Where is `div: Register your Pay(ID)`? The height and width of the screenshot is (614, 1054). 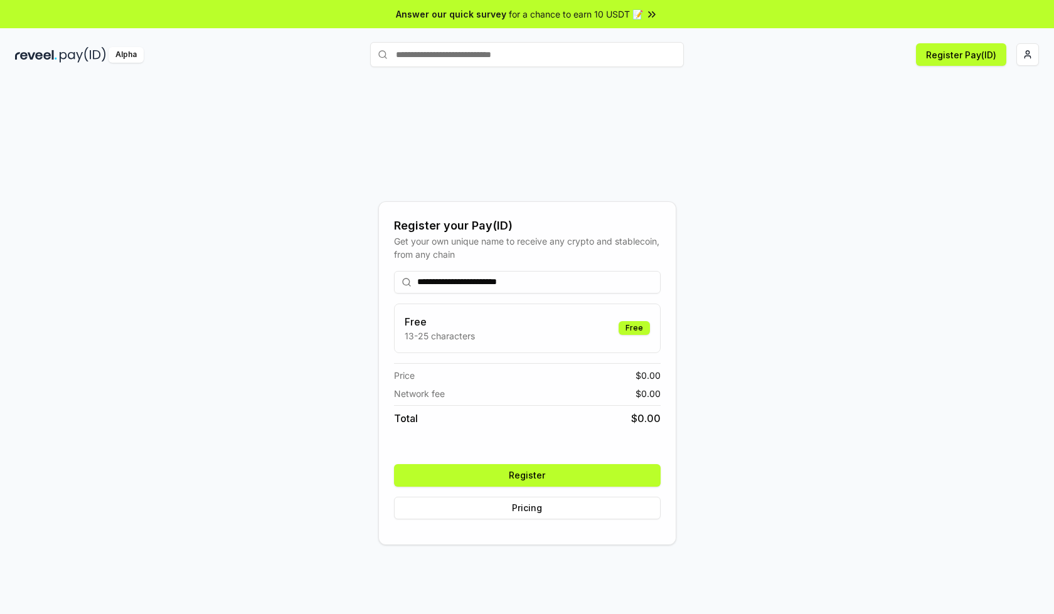 div: Register your Pay(ID) is located at coordinates (527, 226).